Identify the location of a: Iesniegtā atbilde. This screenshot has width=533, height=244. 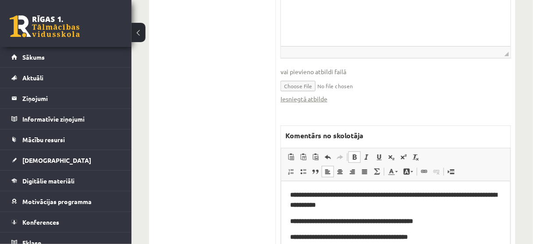
(304, 99).